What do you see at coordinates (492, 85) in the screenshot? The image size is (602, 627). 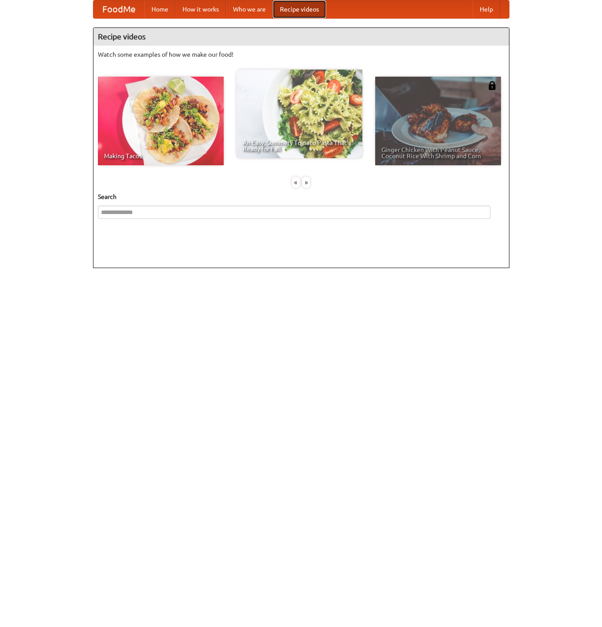 I see `img: 483408.png` at bounding box center [492, 85].